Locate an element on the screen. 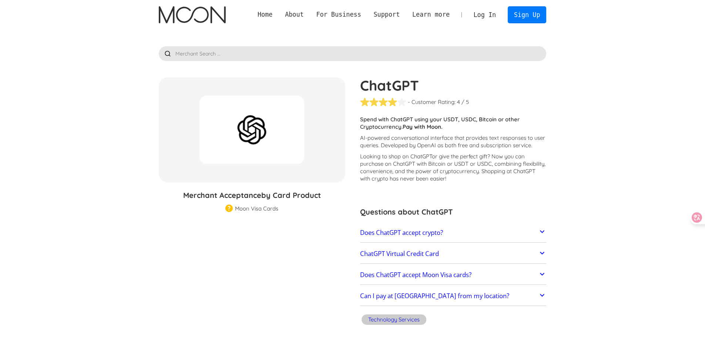 The image size is (705, 337). div: Moon Visa Cards is located at coordinates (256, 209).